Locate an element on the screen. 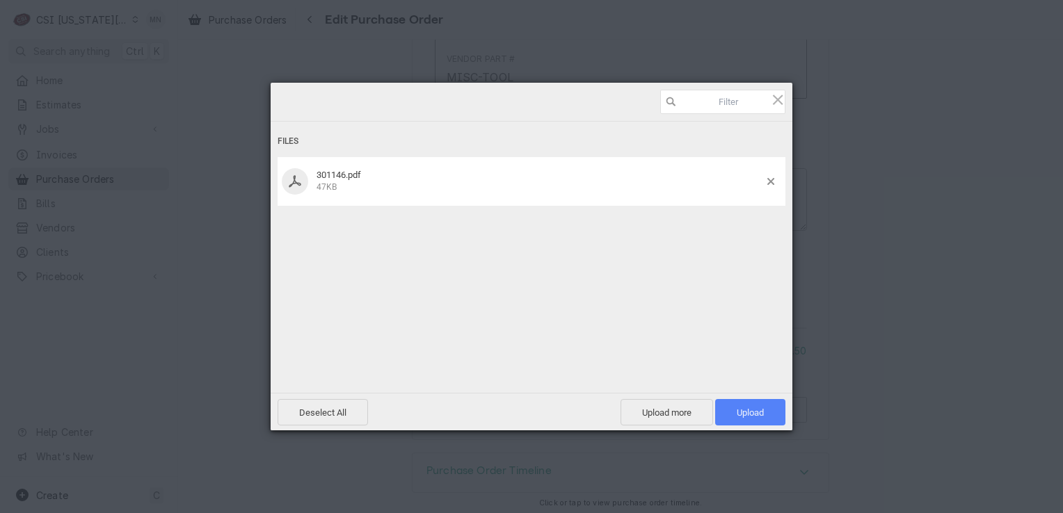  input: Filter is located at coordinates (723, 102).